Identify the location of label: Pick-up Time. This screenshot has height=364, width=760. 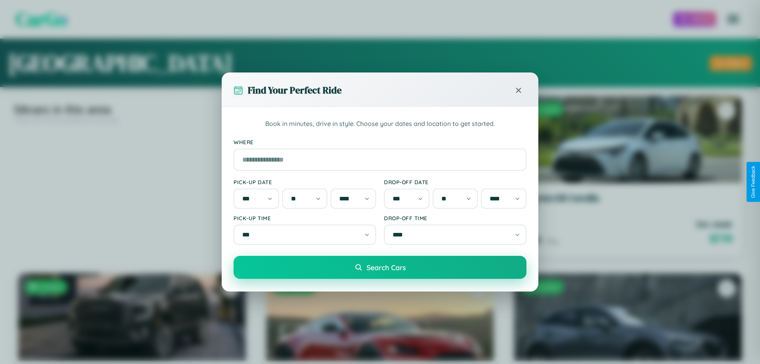
(305, 218).